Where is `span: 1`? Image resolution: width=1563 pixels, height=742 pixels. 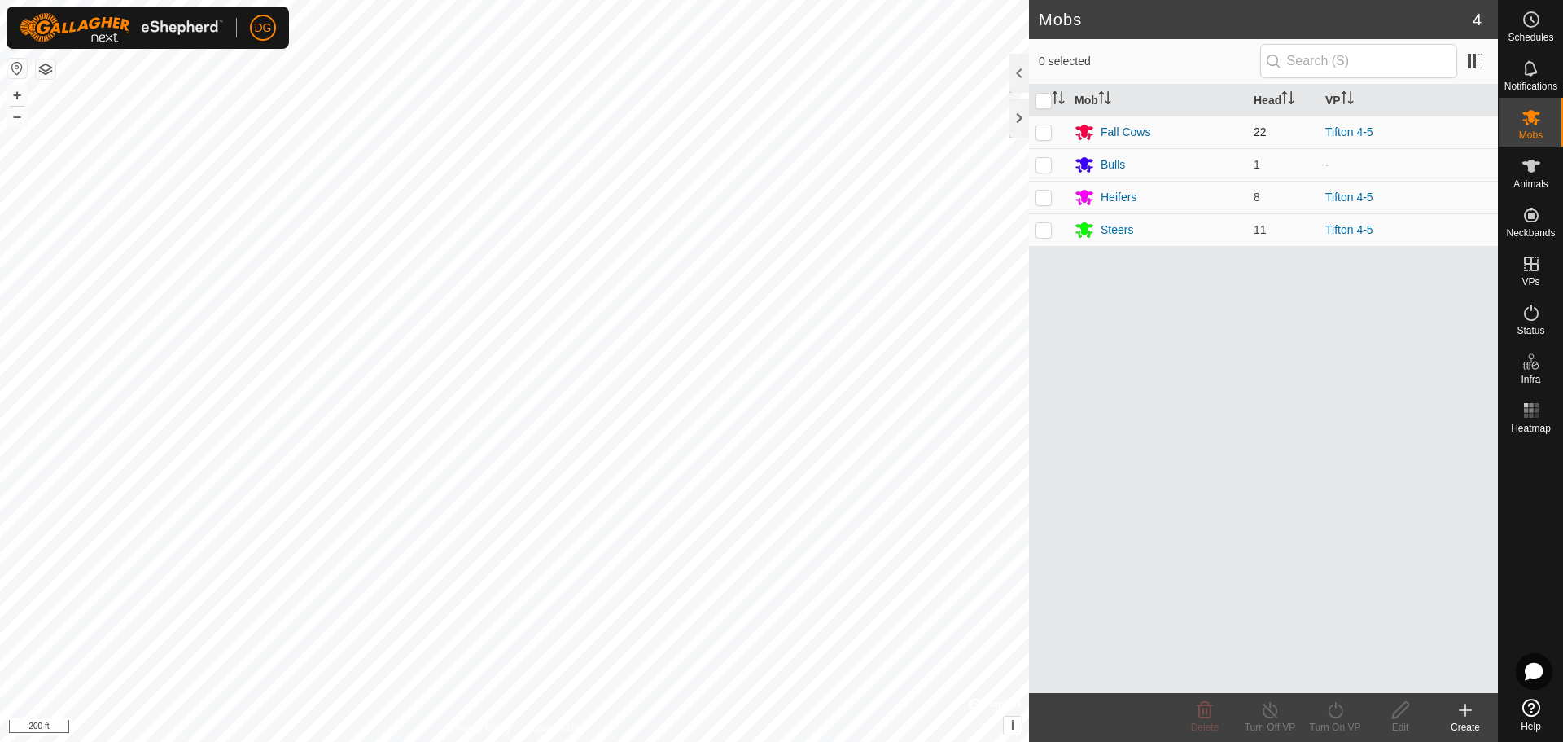 span: 1 is located at coordinates (1257, 164).